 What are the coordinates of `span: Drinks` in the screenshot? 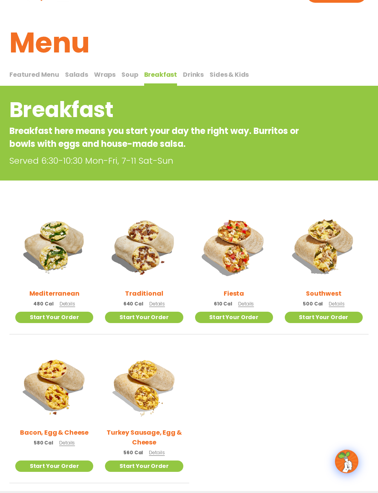 It's located at (193, 75).